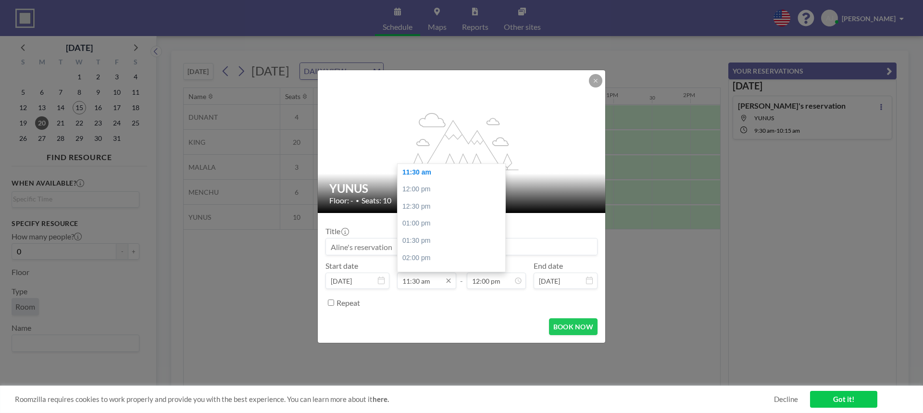 The height and width of the screenshot is (413, 923). I want to click on label: End date, so click(548, 266).